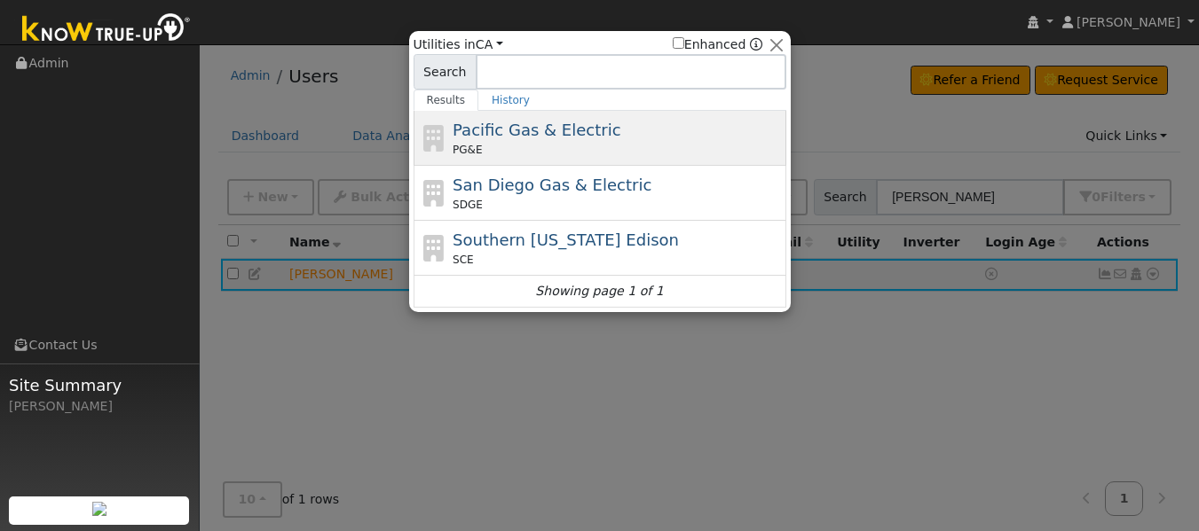 The height and width of the screenshot is (531, 1199). What do you see at coordinates (446, 100) in the screenshot?
I see `a: Results` at bounding box center [446, 100].